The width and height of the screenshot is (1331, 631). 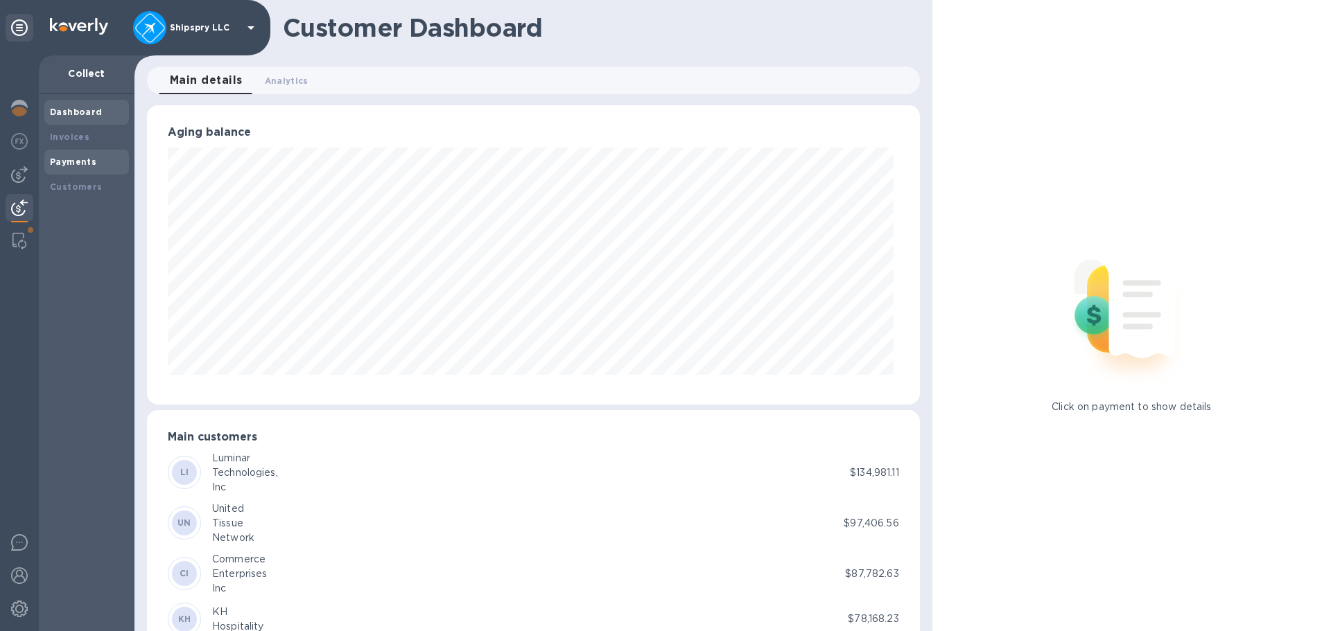 I want to click on span: Analytics, so click(x=286, y=80).